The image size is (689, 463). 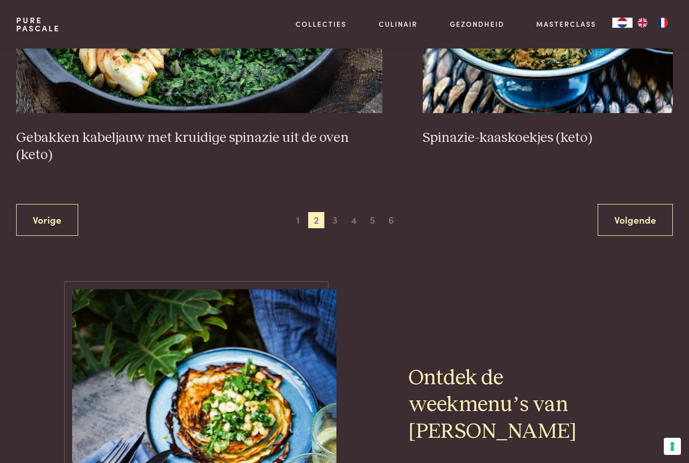 What do you see at coordinates (635, 220) in the screenshot?
I see `a: Volgende` at bounding box center [635, 220].